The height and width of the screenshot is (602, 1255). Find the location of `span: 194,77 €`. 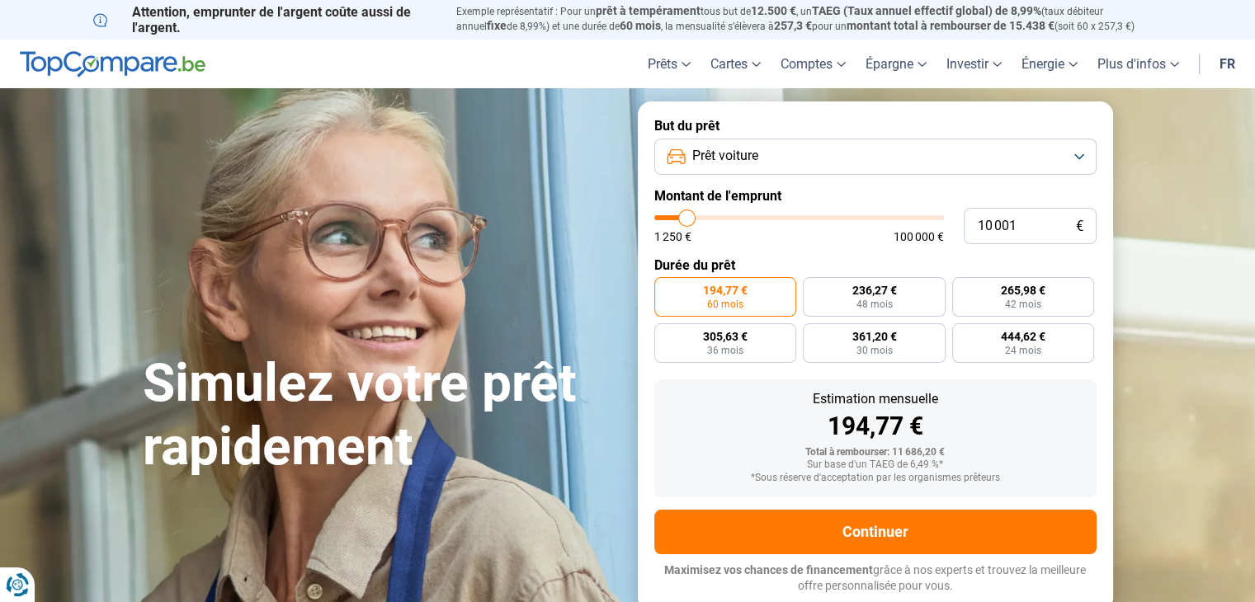

span: 194,77 € is located at coordinates (725, 290).